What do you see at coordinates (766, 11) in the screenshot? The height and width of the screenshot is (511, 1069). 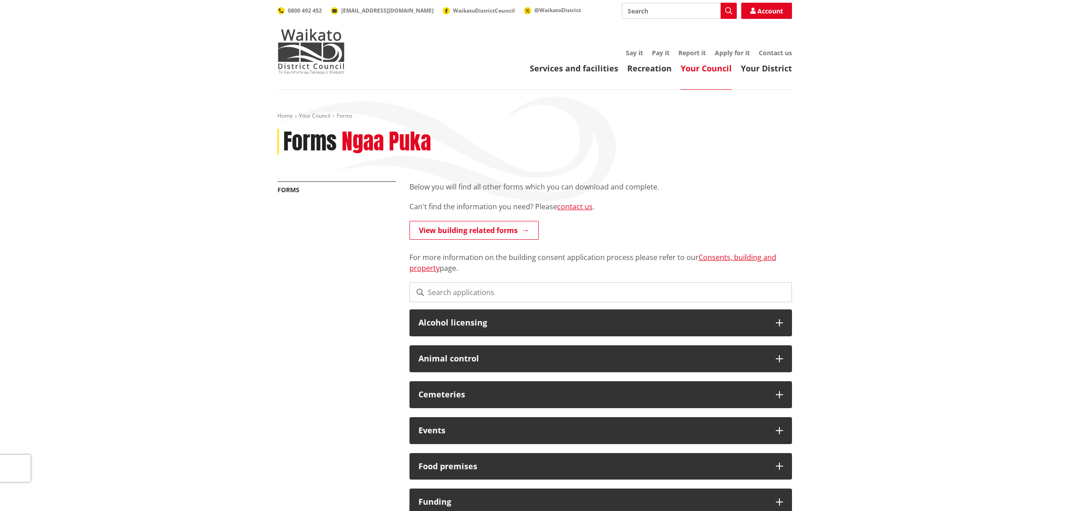 I see `a: Account` at bounding box center [766, 11].